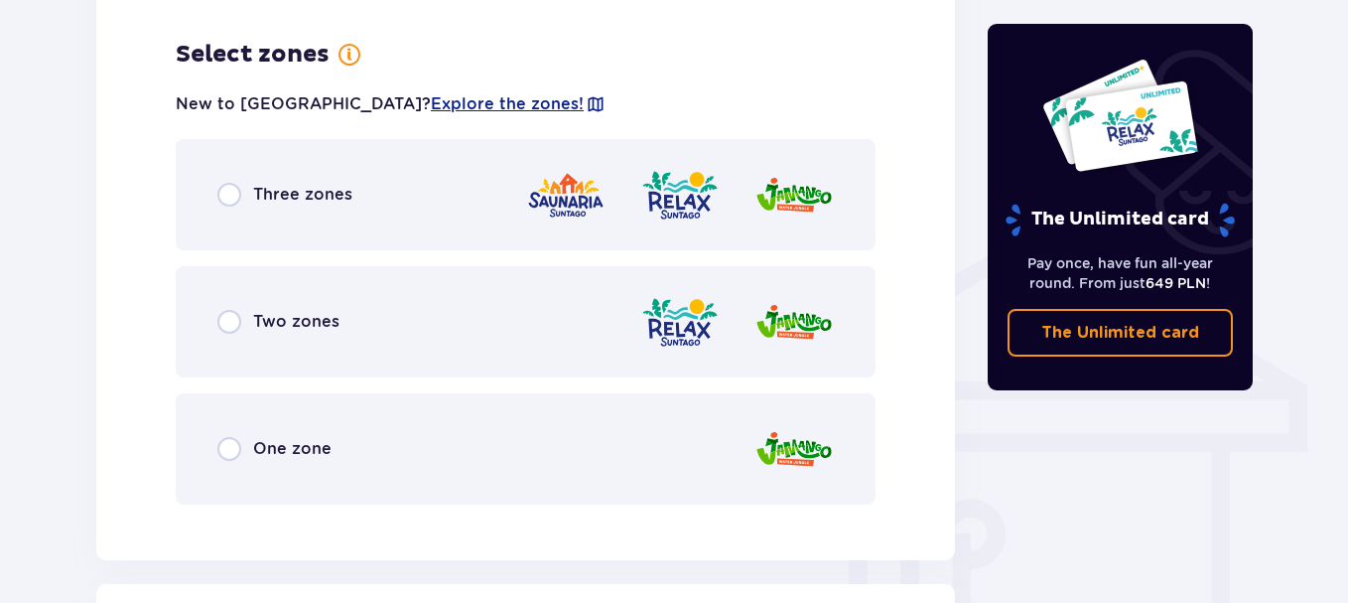 This screenshot has height=603, width=1348. What do you see at coordinates (1176, 283) in the screenshot?
I see `span: 649 PLN` at bounding box center [1176, 283].